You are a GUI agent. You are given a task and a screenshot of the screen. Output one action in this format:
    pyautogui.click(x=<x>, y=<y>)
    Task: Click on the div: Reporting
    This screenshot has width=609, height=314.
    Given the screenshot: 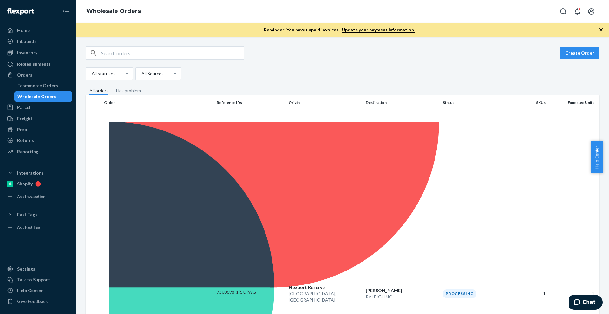 What is the action you would take?
    pyautogui.click(x=28, y=152)
    